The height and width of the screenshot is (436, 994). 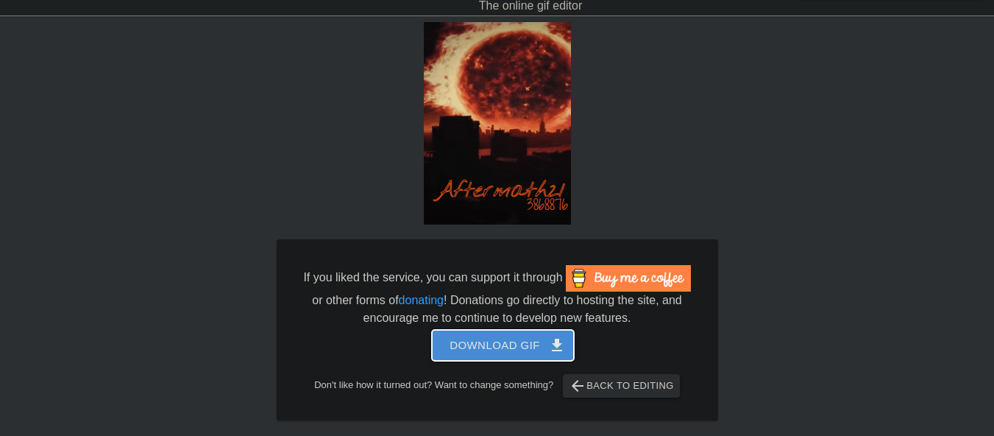 I want to click on a: donating, so click(x=421, y=299).